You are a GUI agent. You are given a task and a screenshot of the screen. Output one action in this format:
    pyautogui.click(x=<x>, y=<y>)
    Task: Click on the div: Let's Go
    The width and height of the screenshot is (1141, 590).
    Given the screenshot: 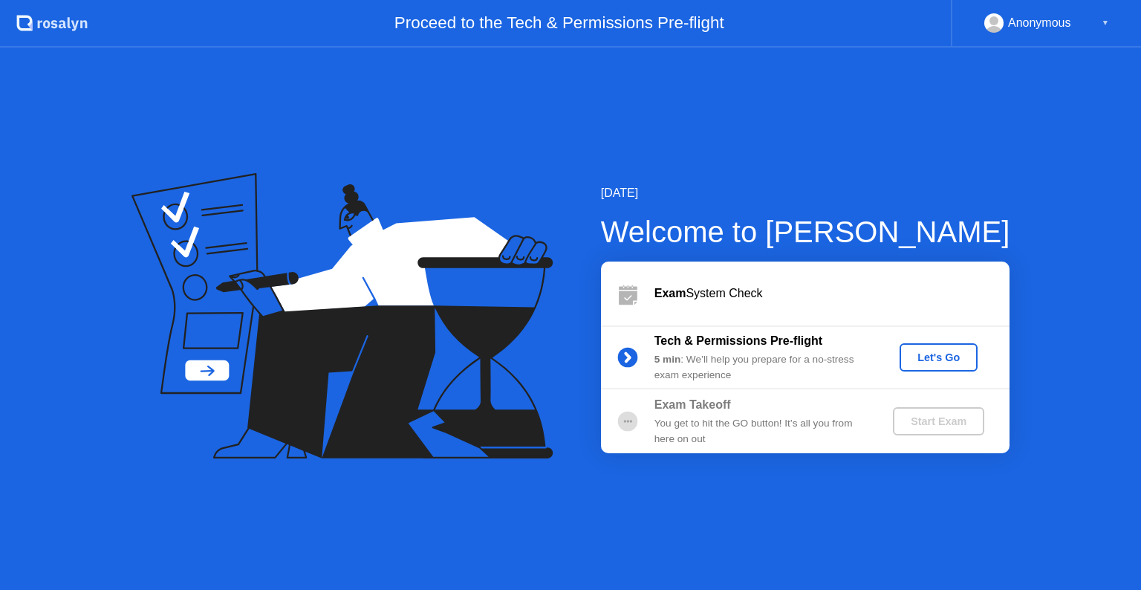 What is the action you would take?
    pyautogui.click(x=938, y=357)
    